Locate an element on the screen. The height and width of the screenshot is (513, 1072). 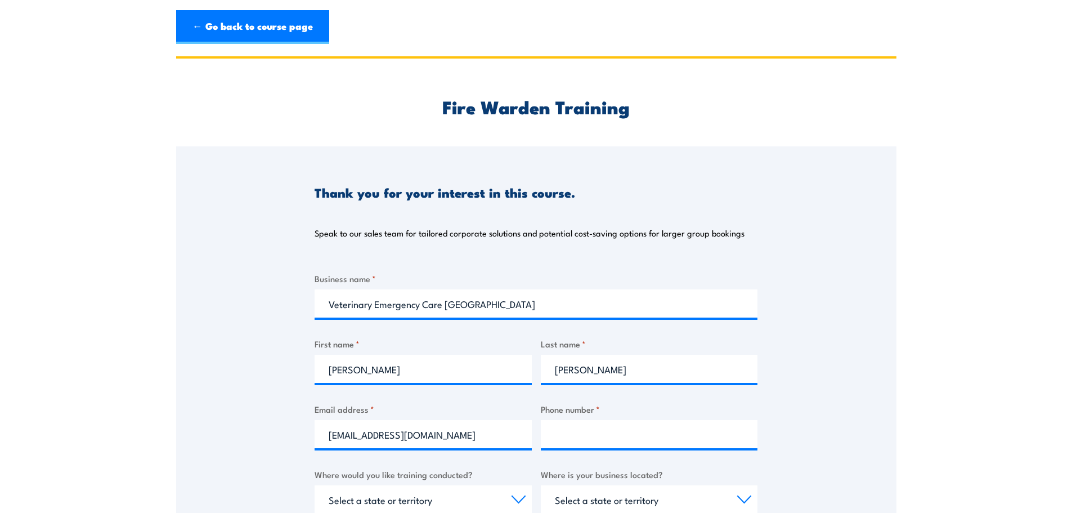
h3: Thank you for your interest in this course. is located at coordinates (444, 192).